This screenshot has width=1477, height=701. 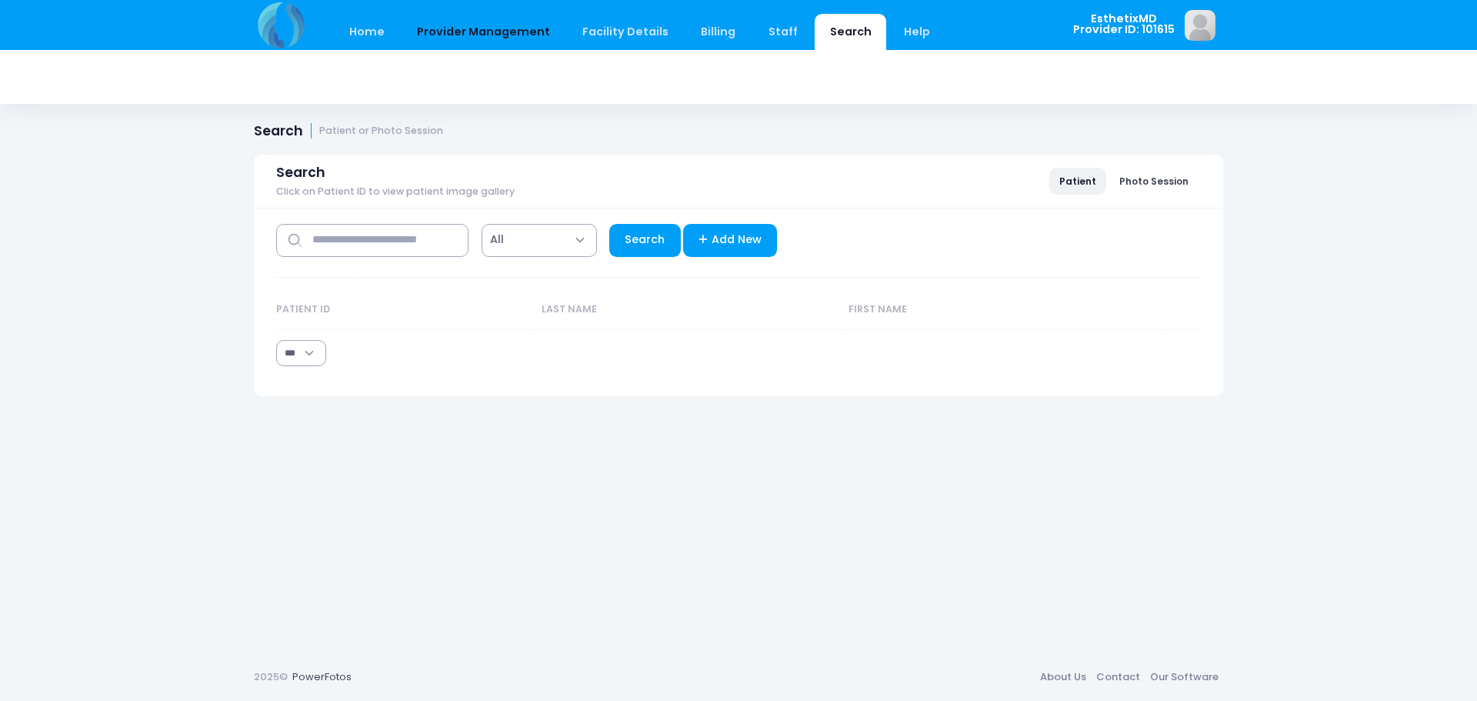 I want to click on span: Click on Patient ID to view patient image gallery, so click(x=395, y=192).